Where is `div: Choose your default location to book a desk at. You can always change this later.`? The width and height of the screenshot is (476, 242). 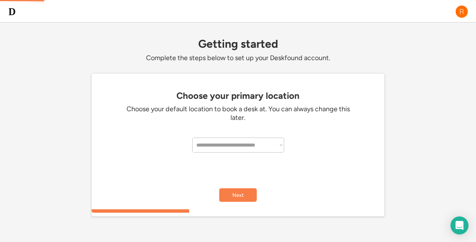
div: Choose your default location to book a desk at. You can always change this later. is located at coordinates (238, 113).